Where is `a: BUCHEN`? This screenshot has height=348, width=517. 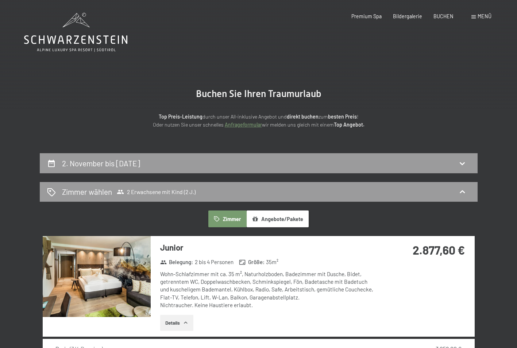 a: BUCHEN is located at coordinates (443, 16).